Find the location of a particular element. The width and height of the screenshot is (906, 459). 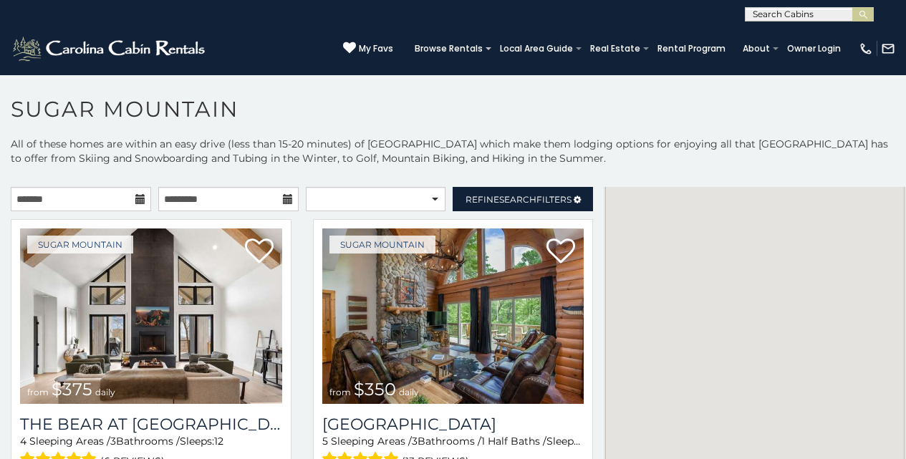

span: Refine Filters is located at coordinates (519, 199).